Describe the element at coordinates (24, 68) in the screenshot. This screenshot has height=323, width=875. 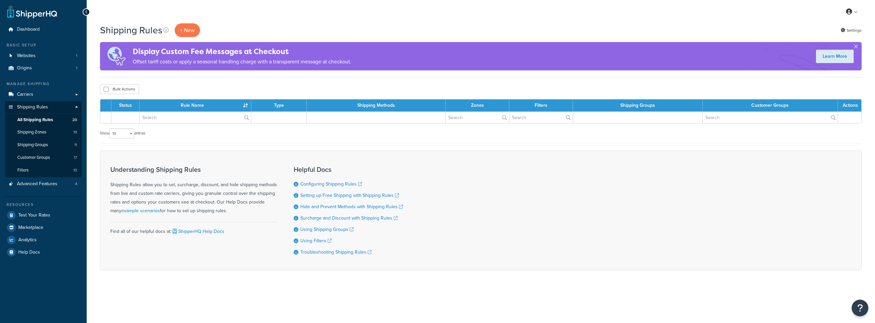
I see `span: Origins` at that location.